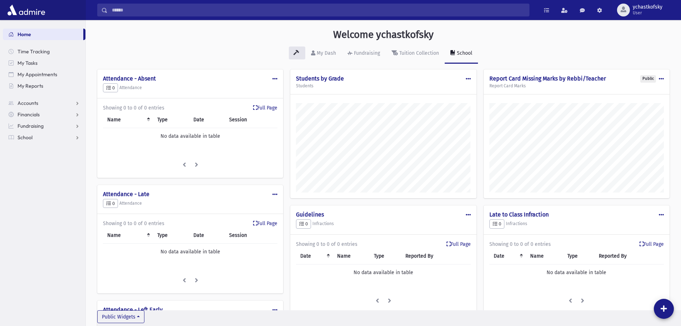  What do you see at coordinates (44, 63) in the screenshot?
I see `a: My Tasks` at bounding box center [44, 63].